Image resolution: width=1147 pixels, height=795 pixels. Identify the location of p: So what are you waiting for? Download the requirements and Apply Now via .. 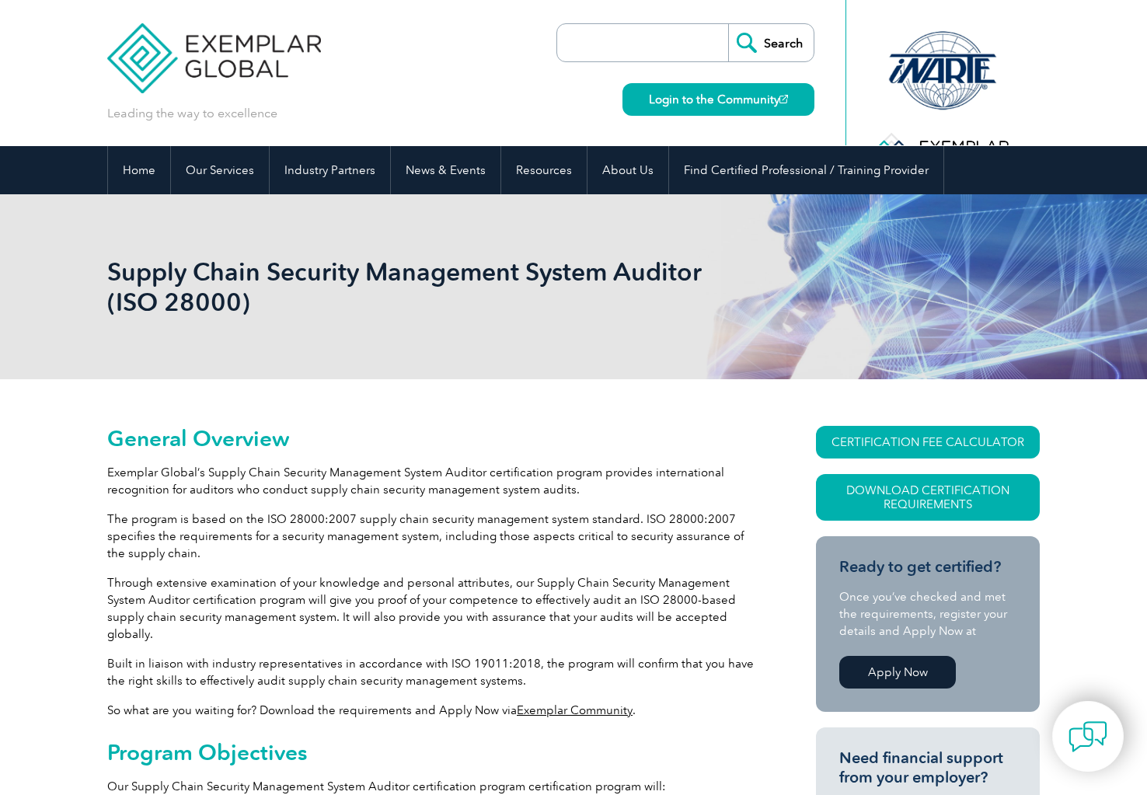
(434, 710).